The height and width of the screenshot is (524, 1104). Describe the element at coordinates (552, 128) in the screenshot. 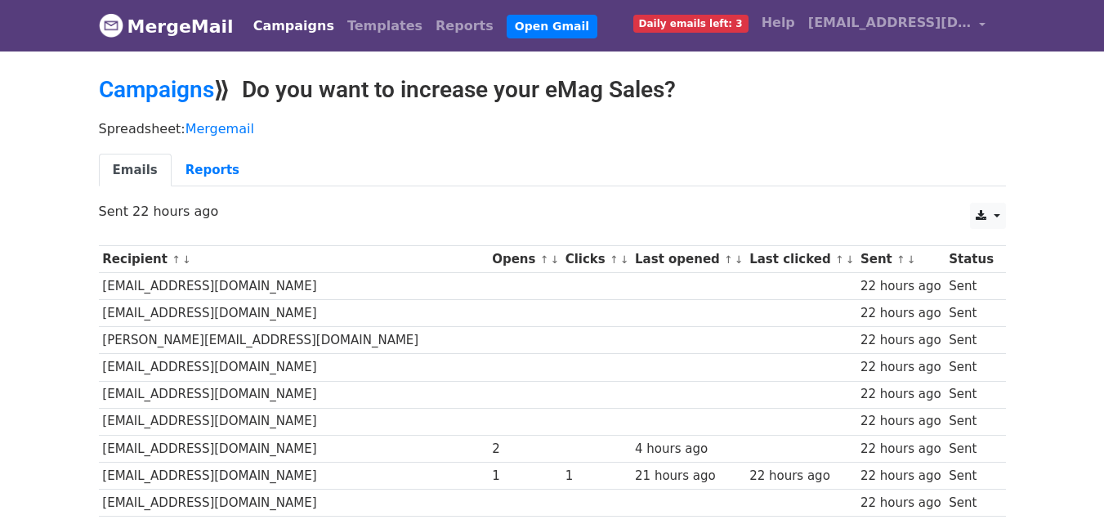

I see `p: Spreadsheet:` at that location.